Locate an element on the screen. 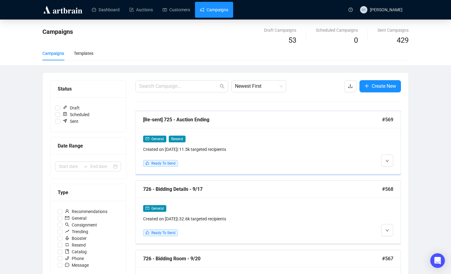  span: Campaigns is located at coordinates (58, 32).